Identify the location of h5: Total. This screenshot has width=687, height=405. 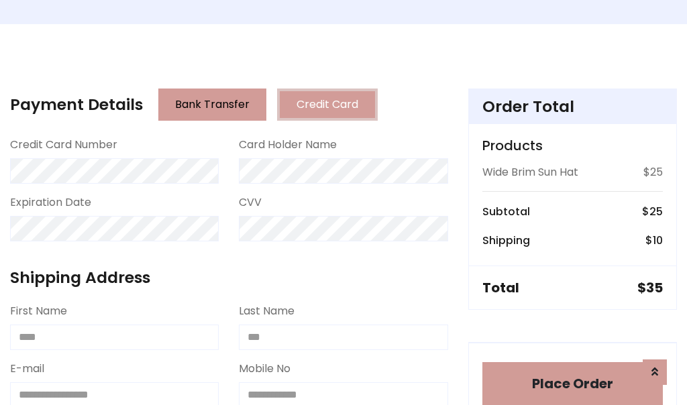
(500, 288).